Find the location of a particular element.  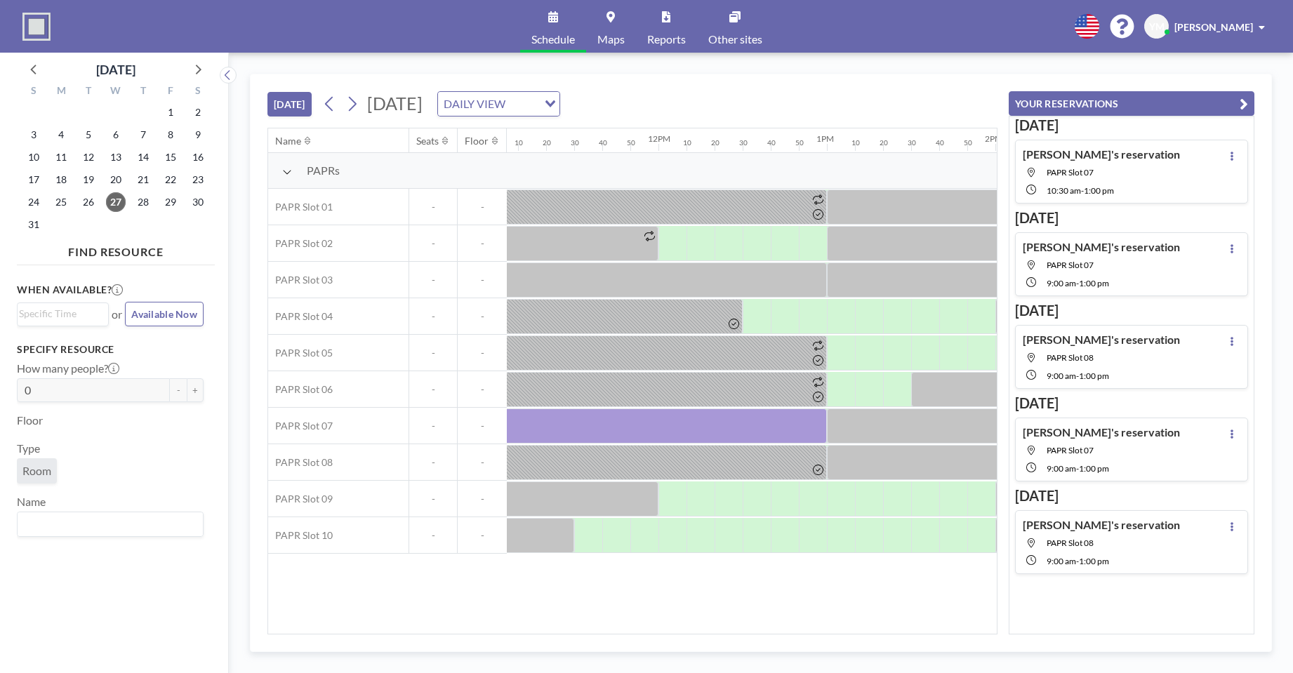

span: Other sites is located at coordinates (735, 39).